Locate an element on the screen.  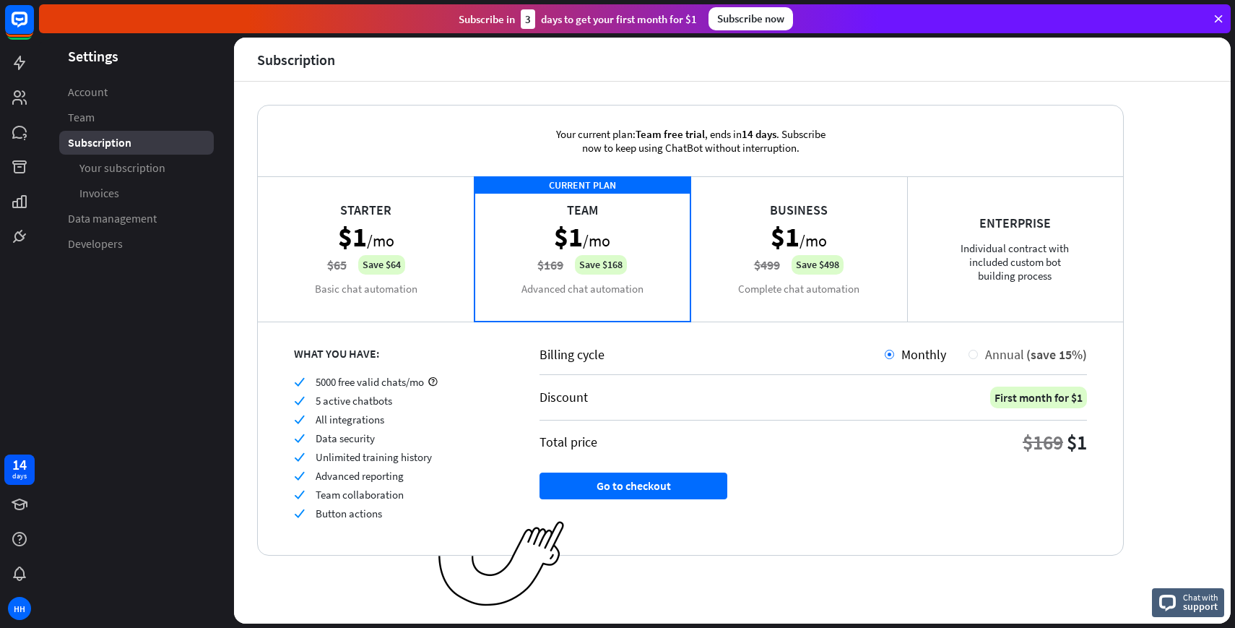
span: Team free trial is located at coordinates (670, 134).